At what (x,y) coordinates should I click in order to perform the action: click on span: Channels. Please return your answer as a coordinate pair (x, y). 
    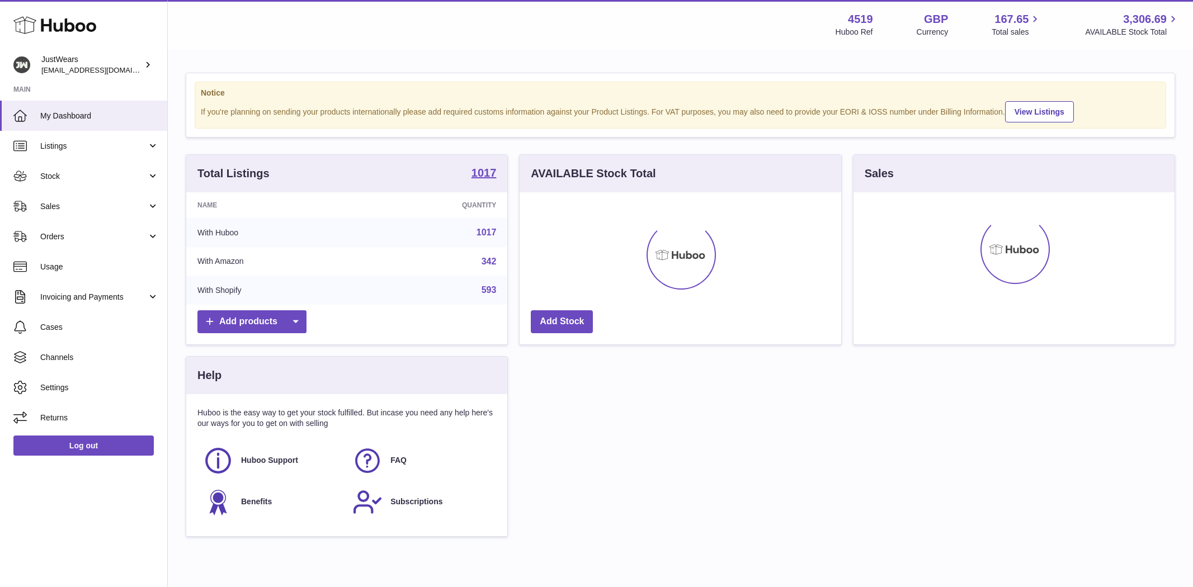
    Looking at the image, I should click on (100, 357).